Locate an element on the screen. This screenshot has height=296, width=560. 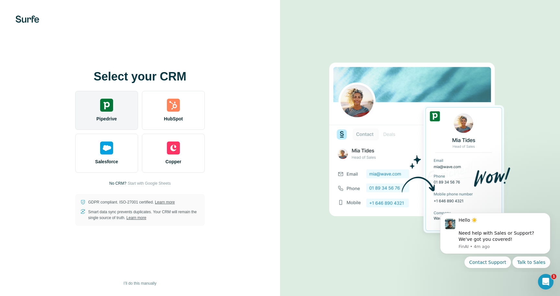
p: Message from FinAI, sent 4m ago is located at coordinates (72, 40).